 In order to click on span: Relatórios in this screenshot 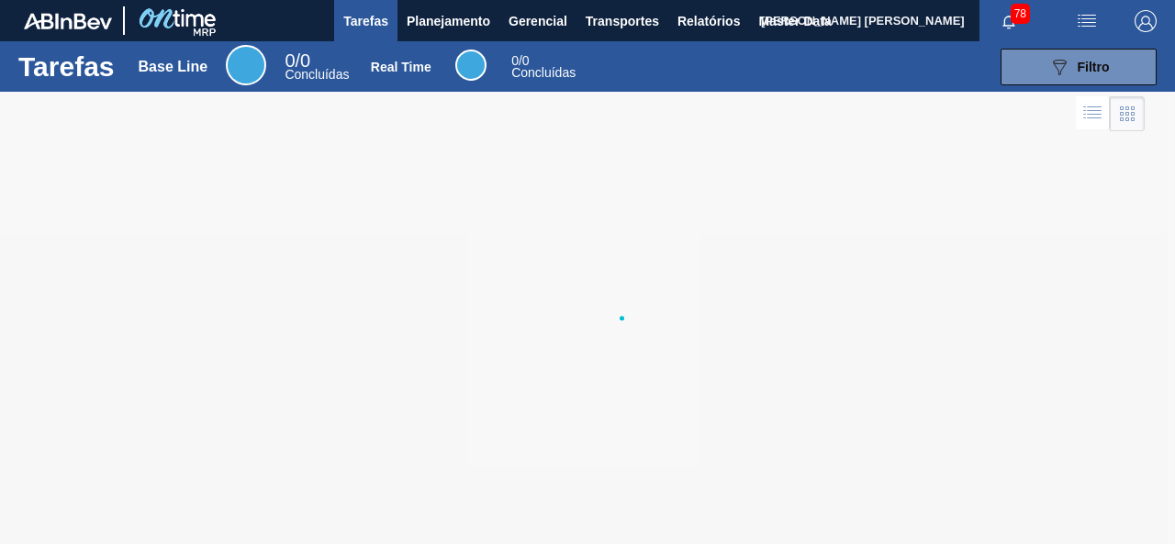, I will do `click(709, 21)`.